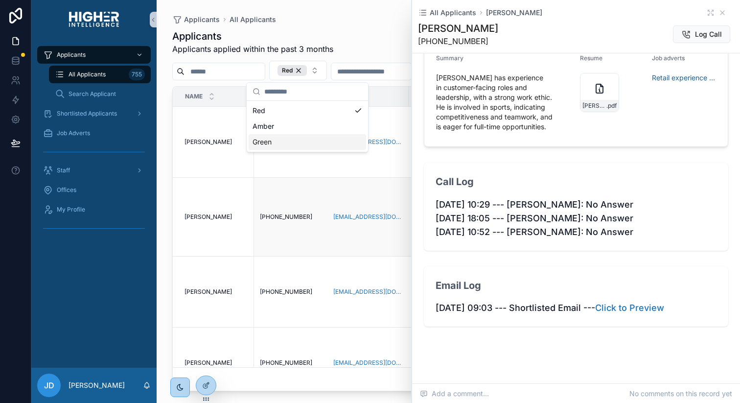  I want to click on span: Add a comment..., so click(454, 394).